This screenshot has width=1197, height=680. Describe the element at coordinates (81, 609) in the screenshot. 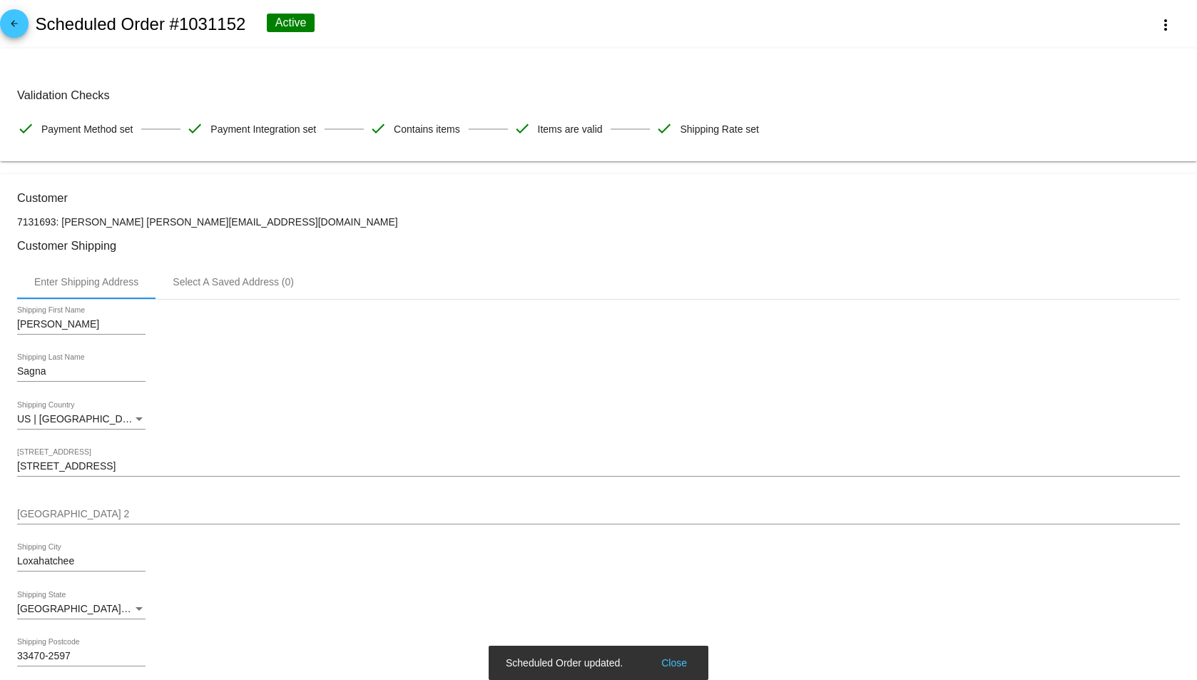

I see `mat-select: Shipping State` at that location.